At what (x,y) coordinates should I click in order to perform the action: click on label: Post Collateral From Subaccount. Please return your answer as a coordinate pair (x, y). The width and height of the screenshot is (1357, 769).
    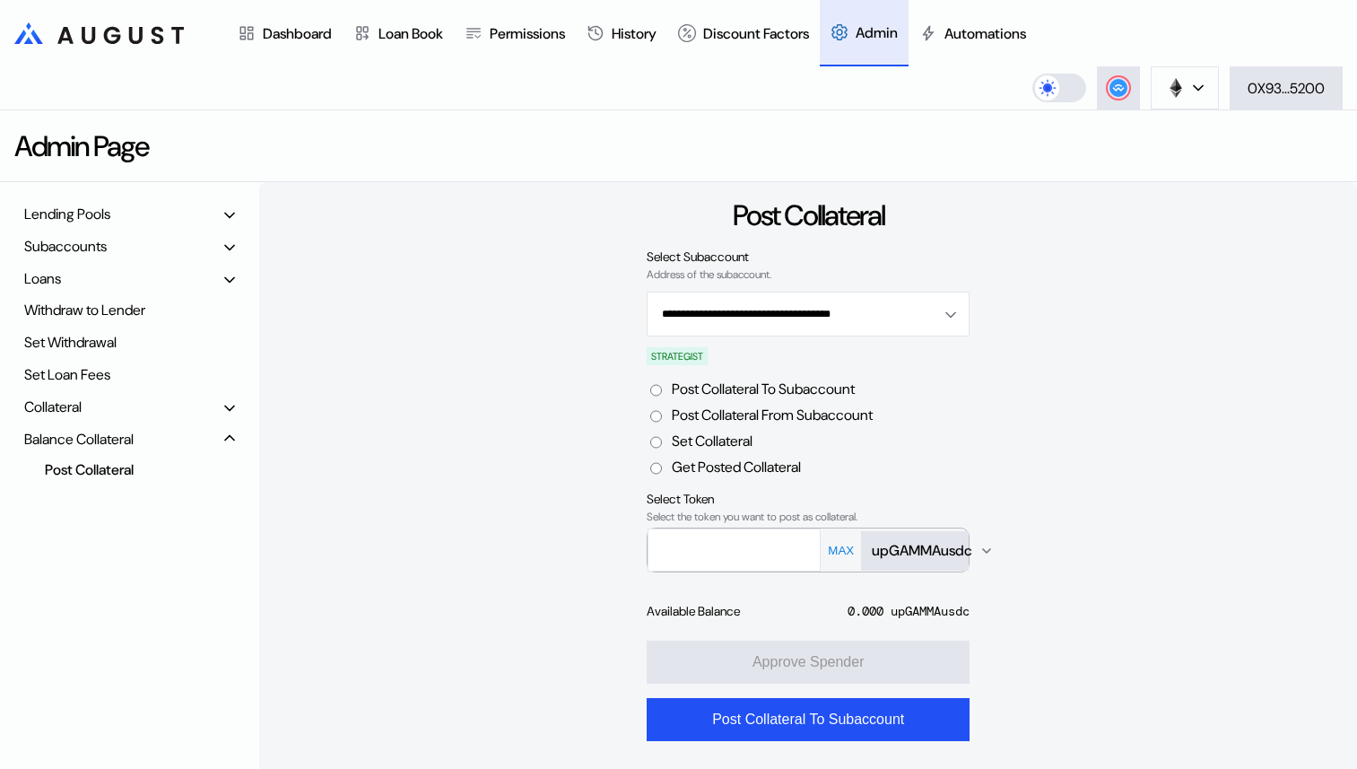
    Looking at the image, I should click on (772, 414).